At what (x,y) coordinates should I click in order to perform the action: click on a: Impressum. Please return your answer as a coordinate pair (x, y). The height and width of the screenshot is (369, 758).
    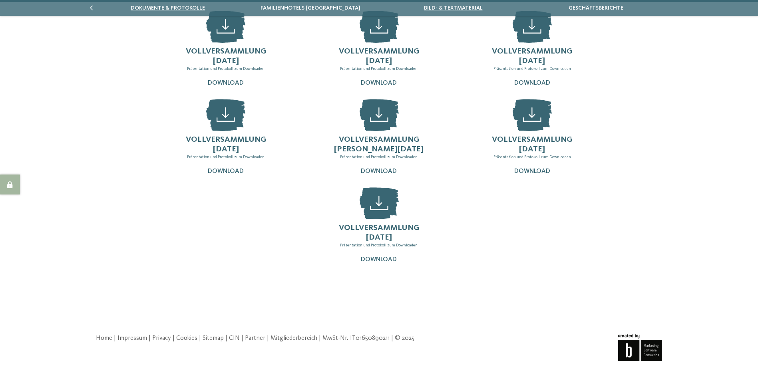
    Looking at the image, I should click on (132, 339).